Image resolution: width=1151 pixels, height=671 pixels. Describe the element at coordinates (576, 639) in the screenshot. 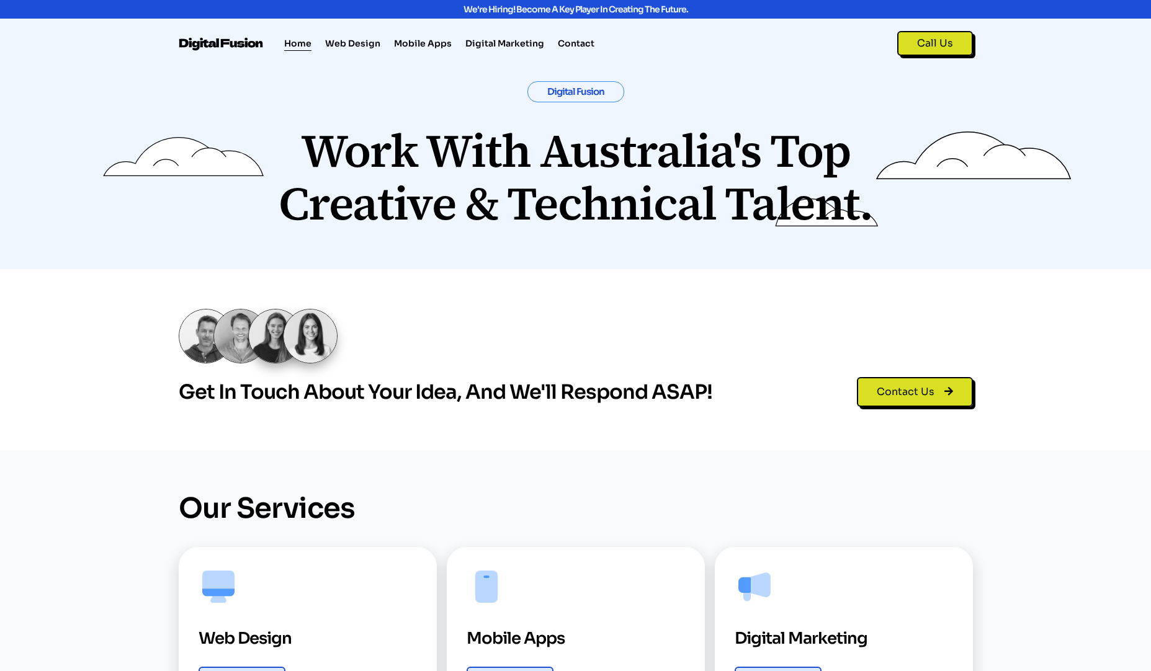

I see `h4: Mobile Apps` at that location.